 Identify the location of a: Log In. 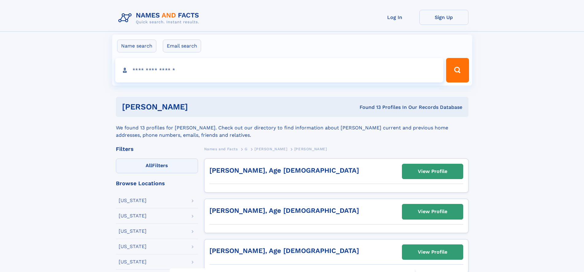
(395, 17).